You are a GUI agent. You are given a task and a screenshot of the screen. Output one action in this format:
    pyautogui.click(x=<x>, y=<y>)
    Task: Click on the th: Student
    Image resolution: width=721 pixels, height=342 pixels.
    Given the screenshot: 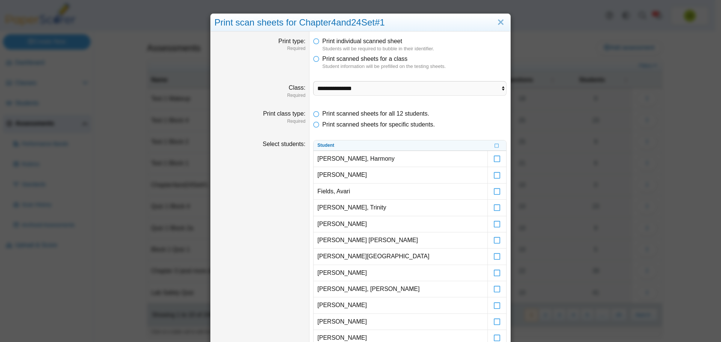 What is the action you would take?
    pyautogui.click(x=400, y=146)
    